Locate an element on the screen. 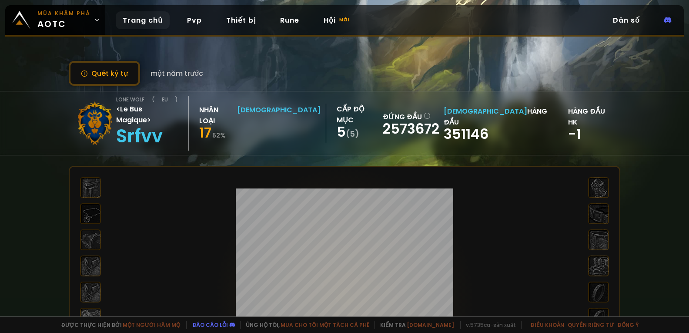  a: Điều khoản is located at coordinates (547, 324).